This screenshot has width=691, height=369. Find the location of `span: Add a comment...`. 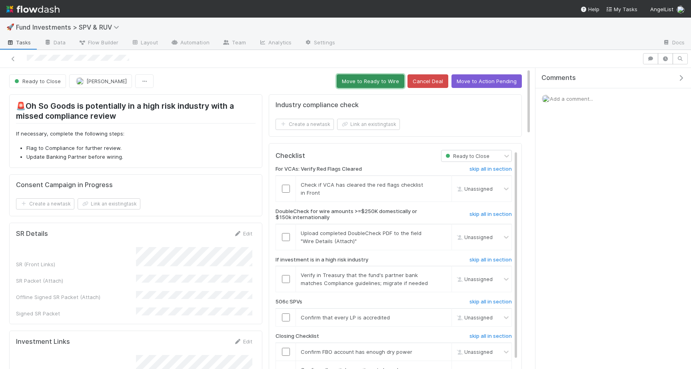

span: Add a comment... is located at coordinates (571, 99).